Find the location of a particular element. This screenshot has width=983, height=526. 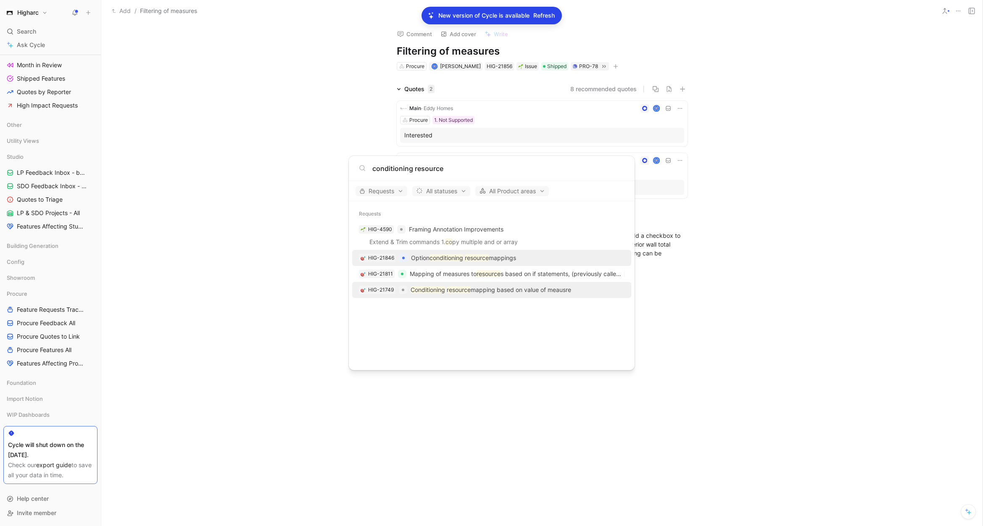

p: Mapping of measures to s based on if statements, (previously called " mapping") is located at coordinates (517, 274).